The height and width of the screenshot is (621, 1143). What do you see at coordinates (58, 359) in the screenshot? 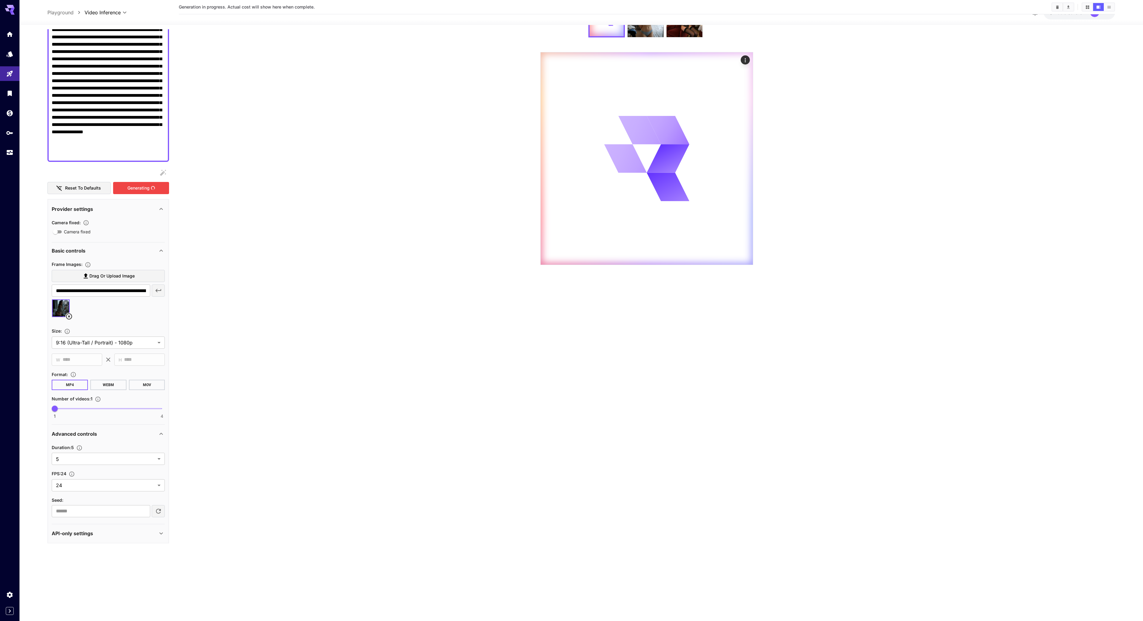
I see `span: W` at bounding box center [58, 359].